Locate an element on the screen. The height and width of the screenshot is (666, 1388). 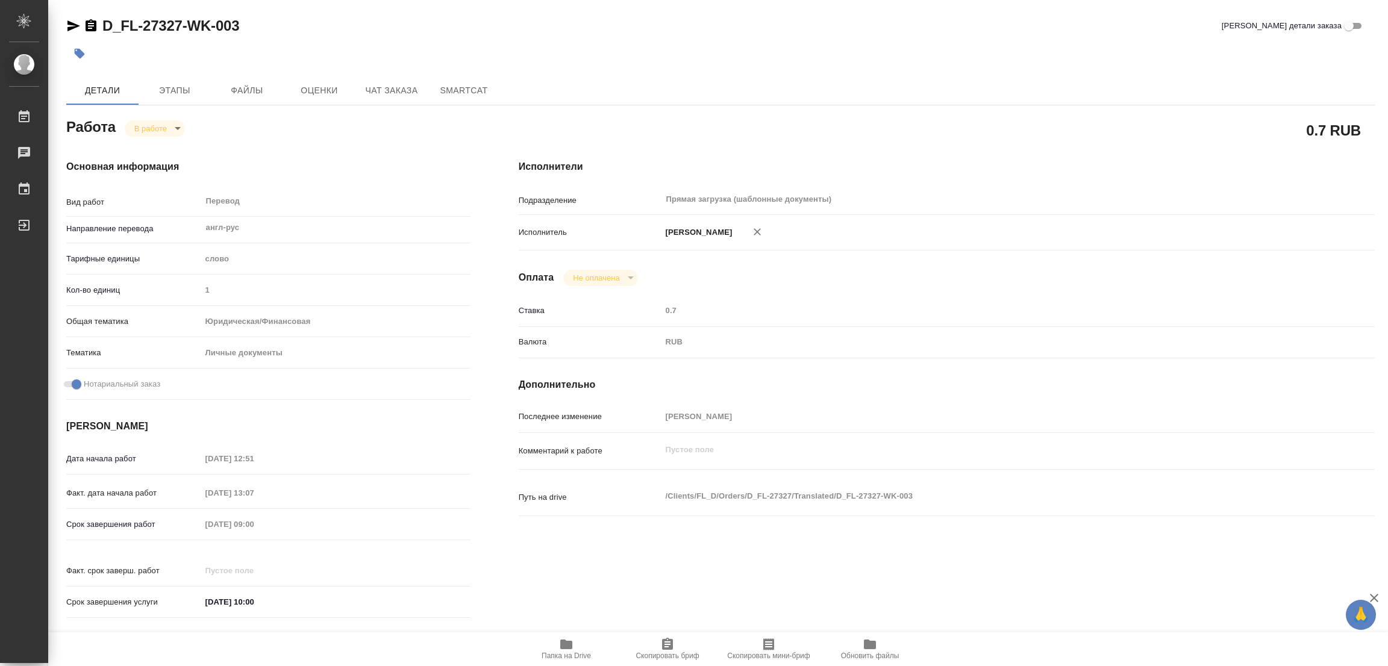
button: Скопировать мини-бриф is located at coordinates (769, 649).